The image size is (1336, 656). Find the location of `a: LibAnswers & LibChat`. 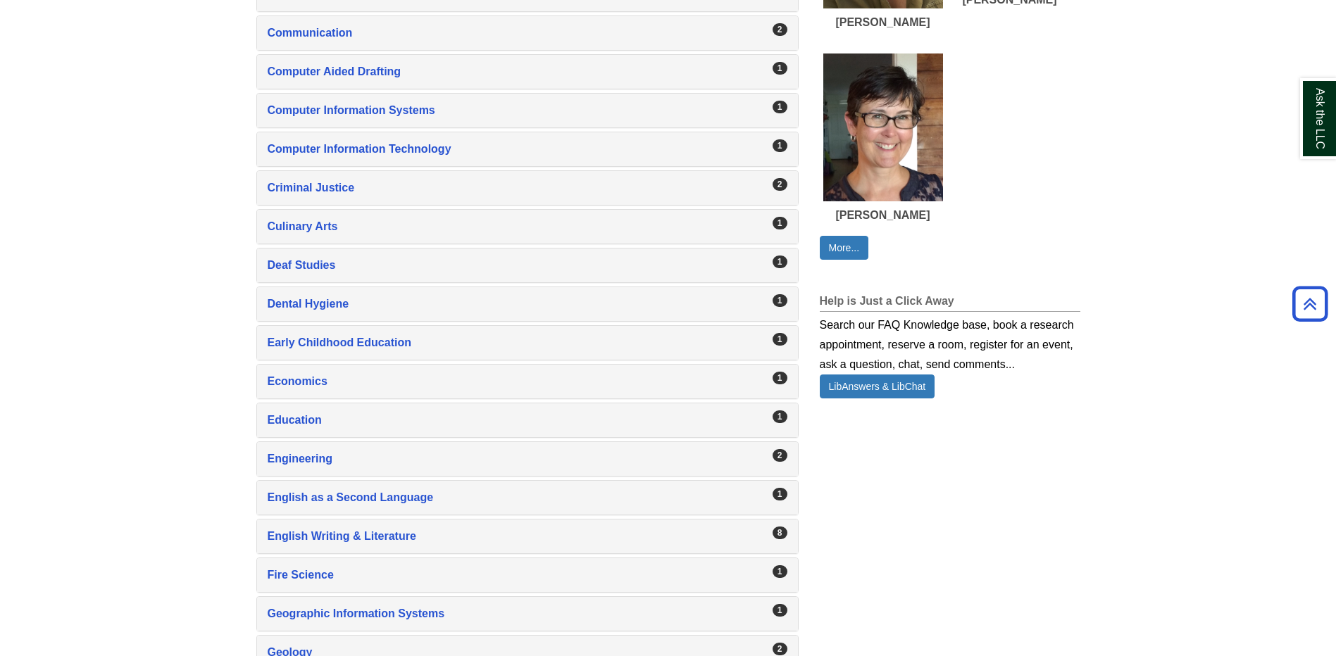

a: LibAnswers & LibChat is located at coordinates (877, 387).